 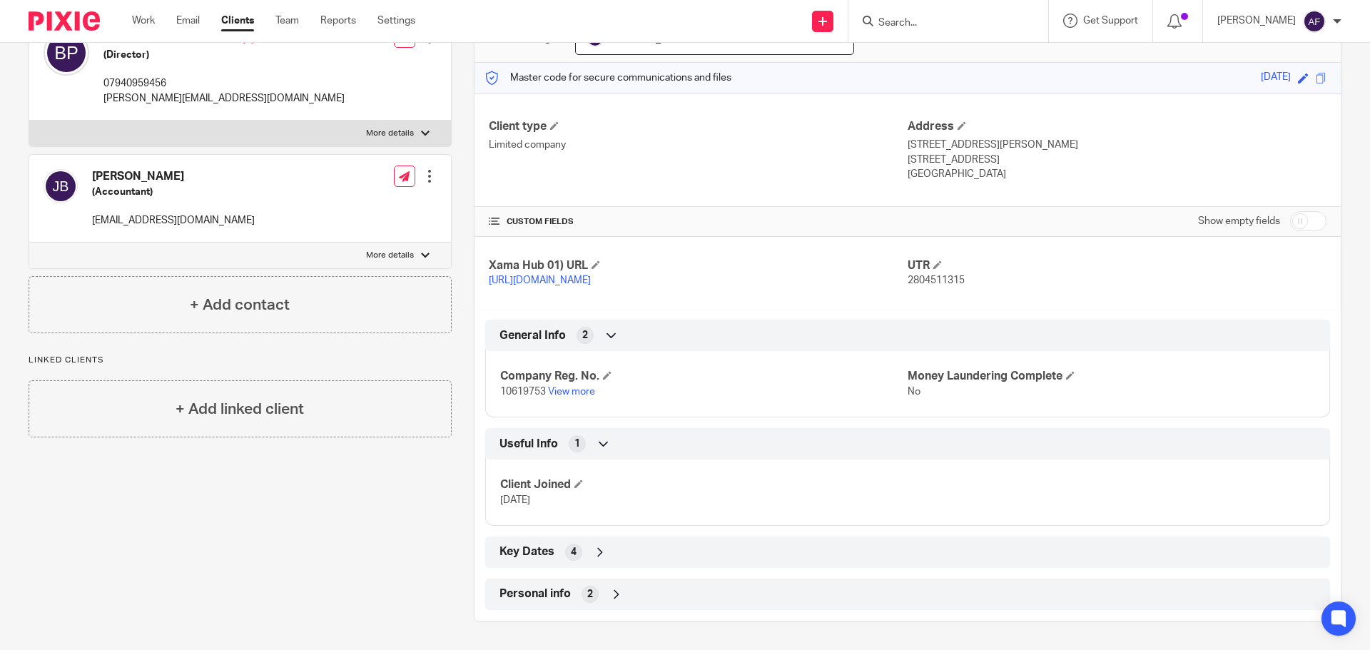 I want to click on a: Reports, so click(x=338, y=21).